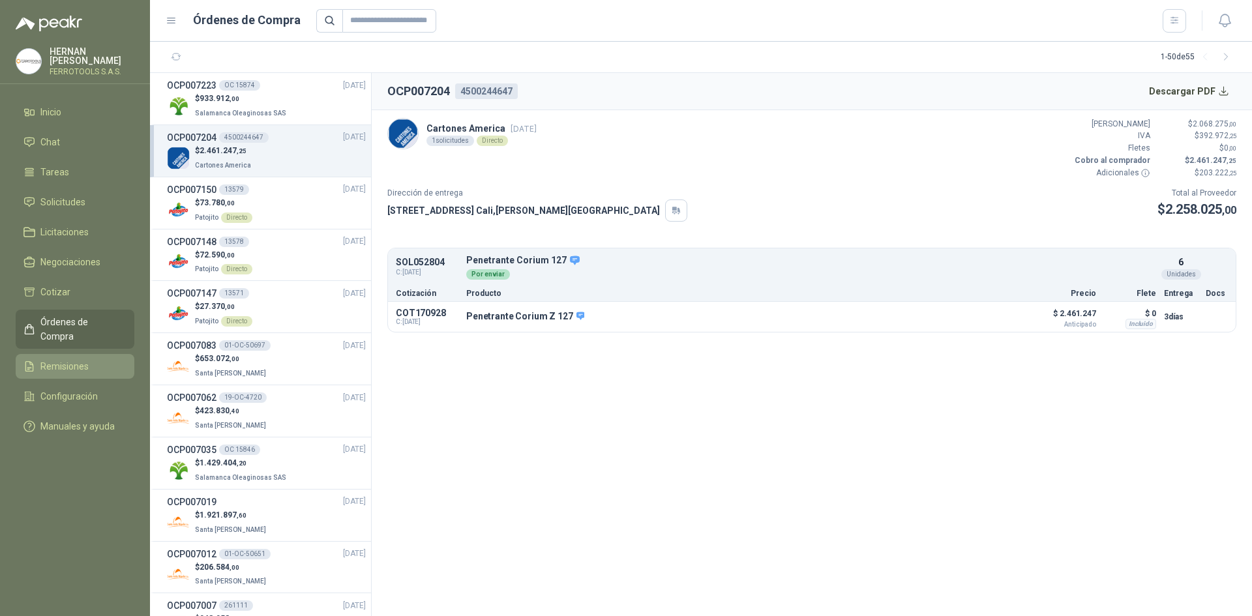 The width and height of the screenshot is (1252, 616). I want to click on span: ,60, so click(241, 515).